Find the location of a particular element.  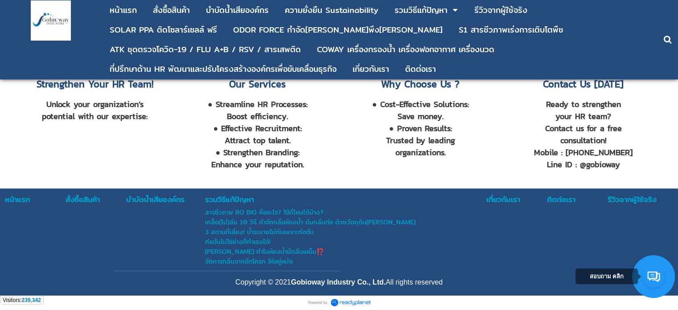

a: จัดการกลิ่นจากชักโครก ให้อยู่หมัด is located at coordinates (345, 261).